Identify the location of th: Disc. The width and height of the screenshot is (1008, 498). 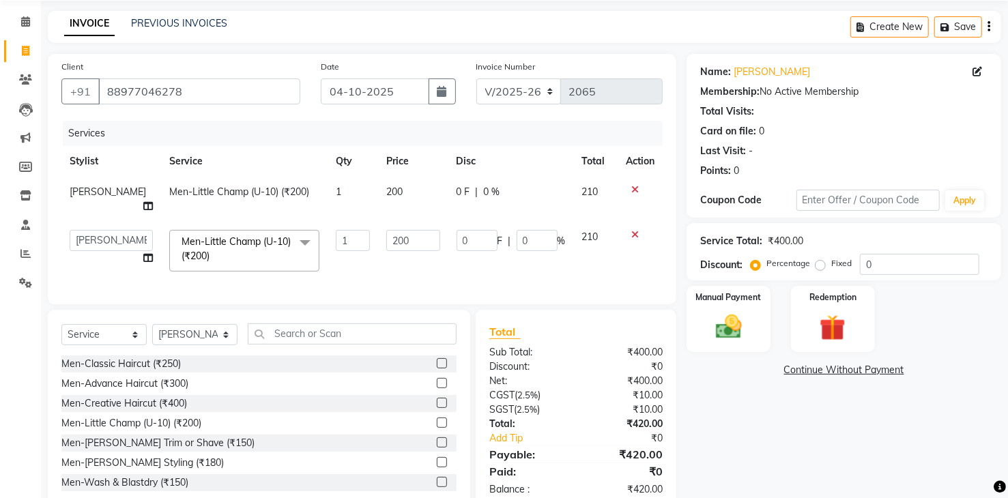
(511, 161).